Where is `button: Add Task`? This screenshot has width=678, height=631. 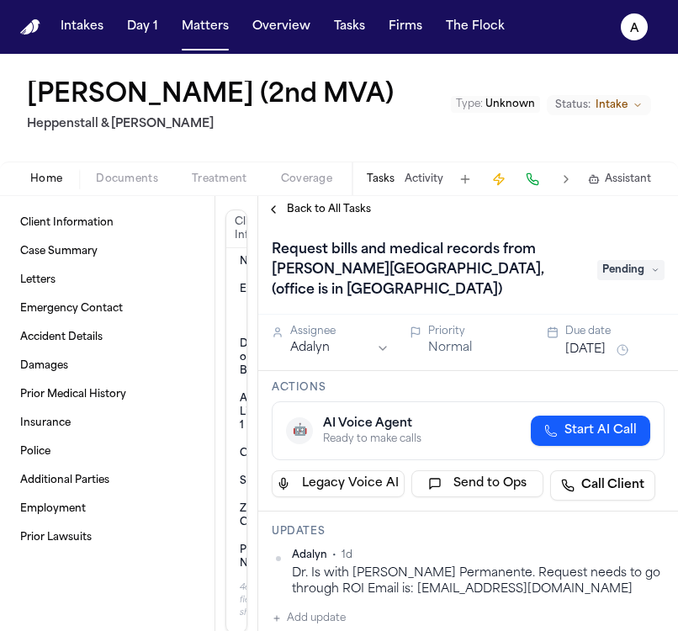
button: Add Task is located at coordinates (465, 179).